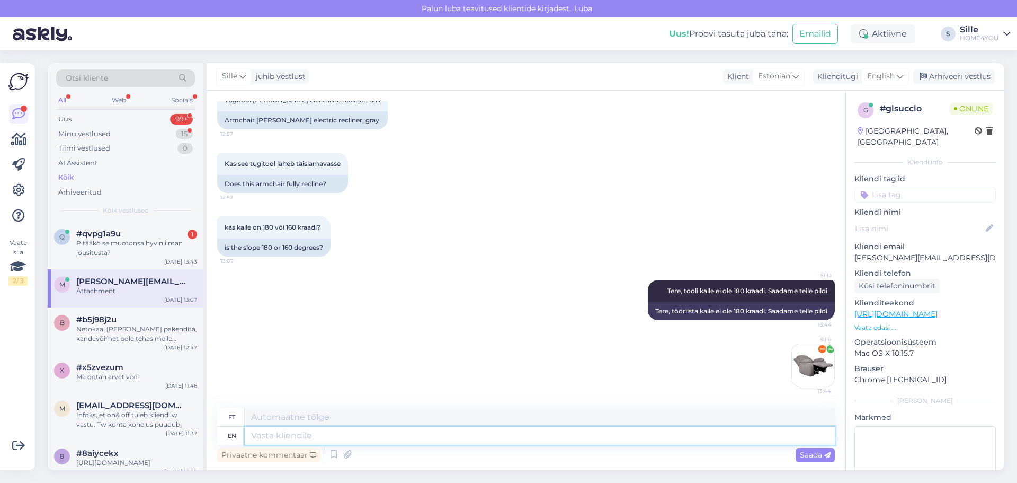  What do you see at coordinates (137, 248) in the screenshot?
I see `div: Pitääkö se muotonsa hyvin ilman jousitusta?` at bounding box center [137, 248].